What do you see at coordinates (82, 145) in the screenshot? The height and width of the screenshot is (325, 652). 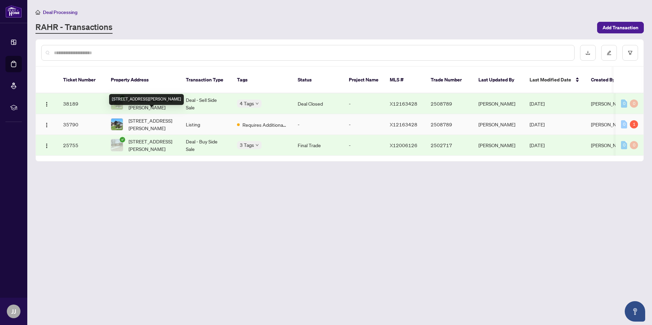 I see `td: 25755` at bounding box center [82, 145].